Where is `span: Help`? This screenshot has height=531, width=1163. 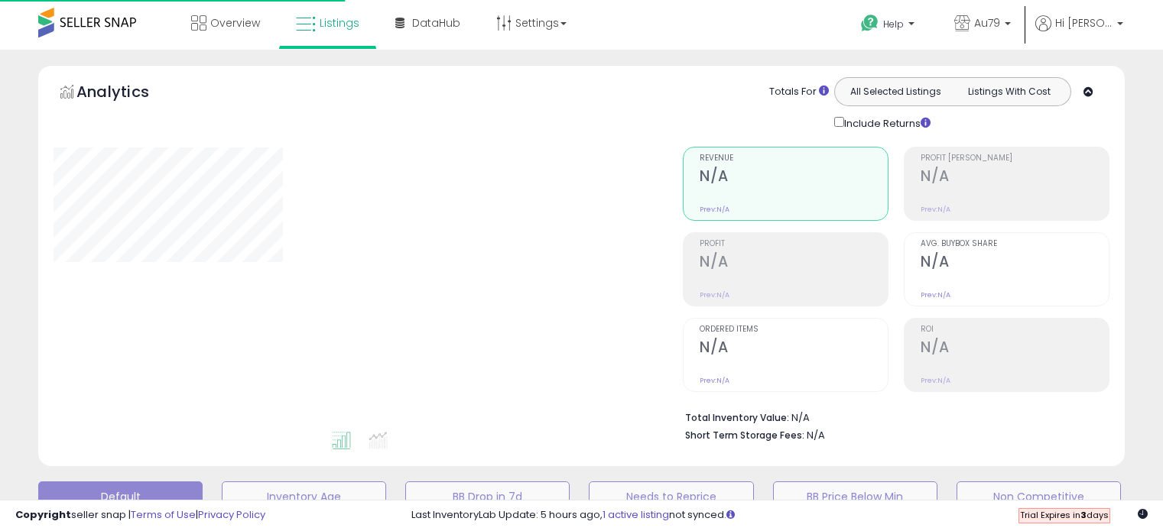
span: Help is located at coordinates (893, 24).